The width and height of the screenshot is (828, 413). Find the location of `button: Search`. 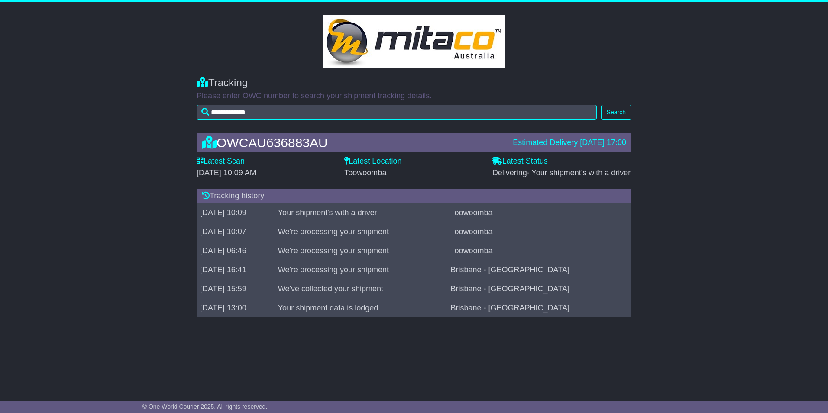

button: Search is located at coordinates (616, 112).